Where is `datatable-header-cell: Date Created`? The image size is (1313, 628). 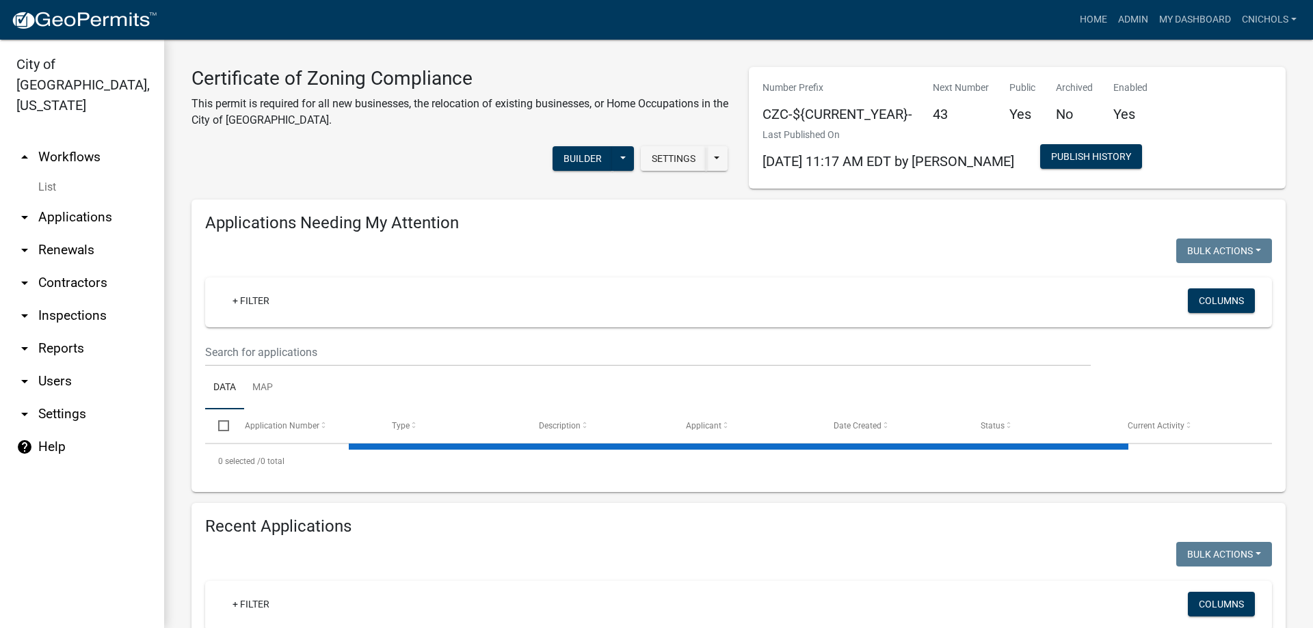 datatable-header-cell: Date Created is located at coordinates (893, 426).